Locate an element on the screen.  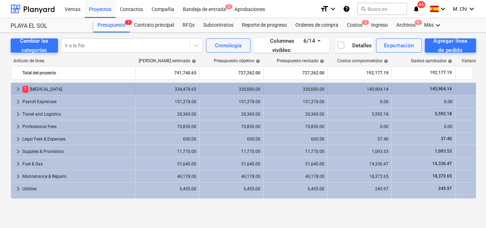
div: Gastos aprobados is located at coordinates (431, 61).